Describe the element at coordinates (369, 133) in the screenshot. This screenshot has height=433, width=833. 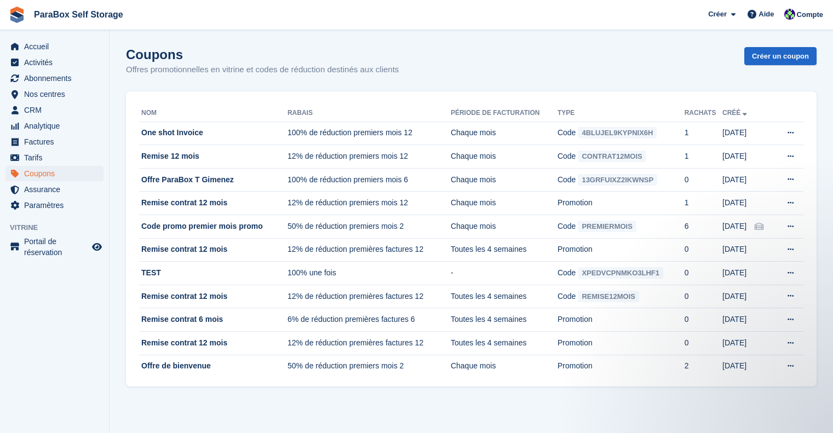
I see `td: 100% de réduction premiers mois 12` at that location.